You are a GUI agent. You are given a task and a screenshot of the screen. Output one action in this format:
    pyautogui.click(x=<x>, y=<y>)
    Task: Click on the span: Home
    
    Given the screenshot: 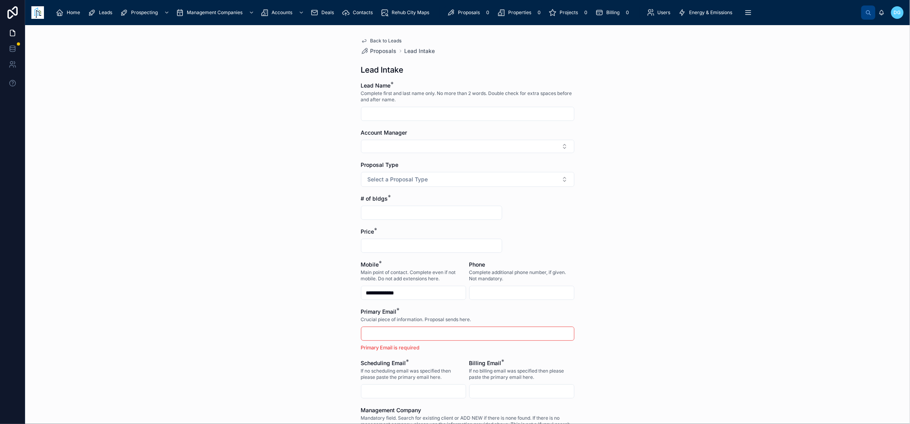 What is the action you would take?
    pyautogui.click(x=73, y=13)
    